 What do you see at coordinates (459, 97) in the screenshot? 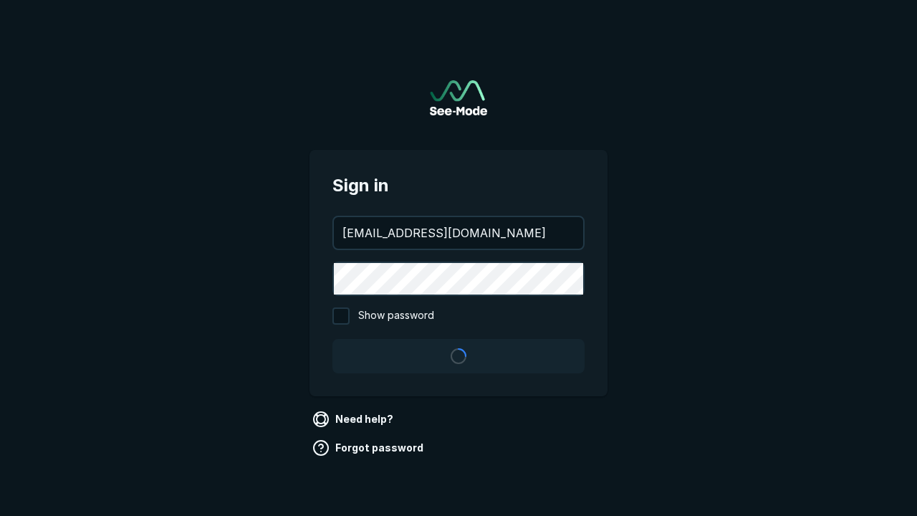
I see `img: See-Mode Logo` at bounding box center [459, 97].